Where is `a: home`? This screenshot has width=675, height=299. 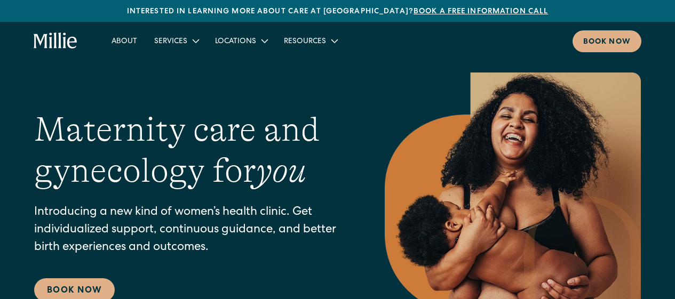 a: home is located at coordinates (55, 41).